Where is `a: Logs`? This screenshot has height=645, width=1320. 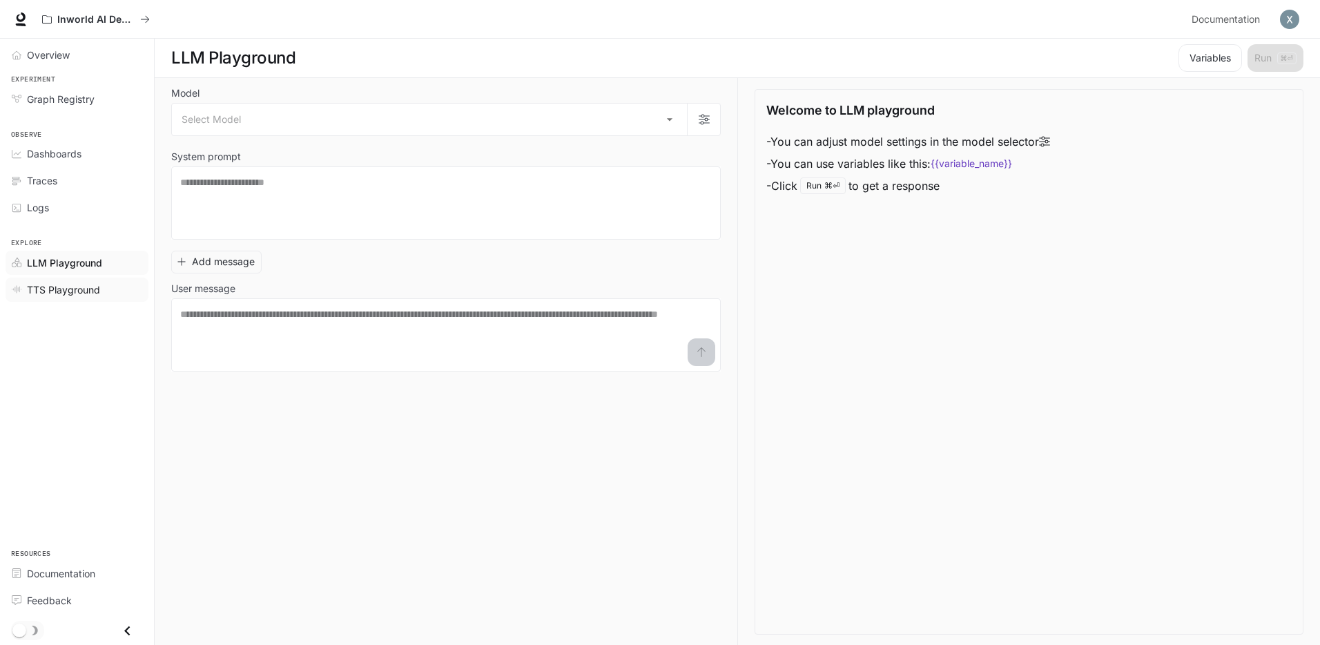 a: Logs is located at coordinates (77, 207).